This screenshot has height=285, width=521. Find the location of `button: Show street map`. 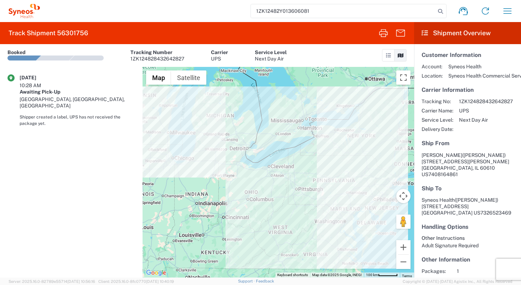

button: Show street map is located at coordinates (159, 78).